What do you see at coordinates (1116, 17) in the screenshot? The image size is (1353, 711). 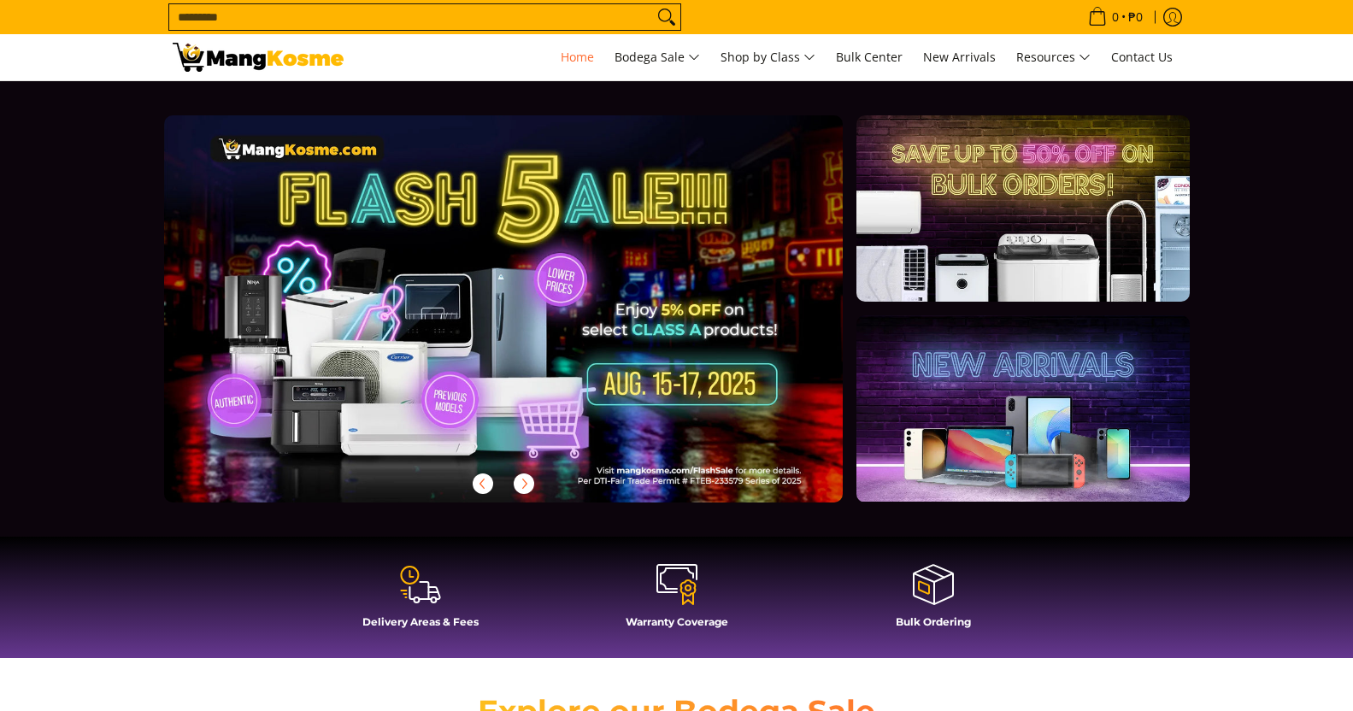 I see `span: 0` at bounding box center [1116, 17].